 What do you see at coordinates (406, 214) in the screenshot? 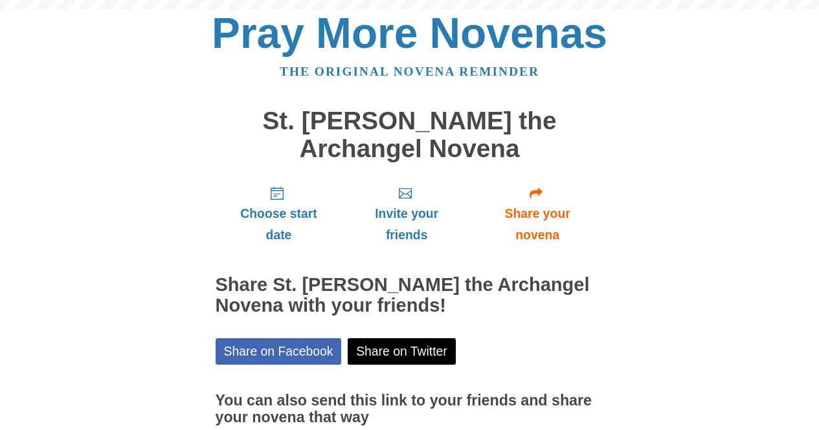
I see `a: Invite your friends` at bounding box center [406, 214].